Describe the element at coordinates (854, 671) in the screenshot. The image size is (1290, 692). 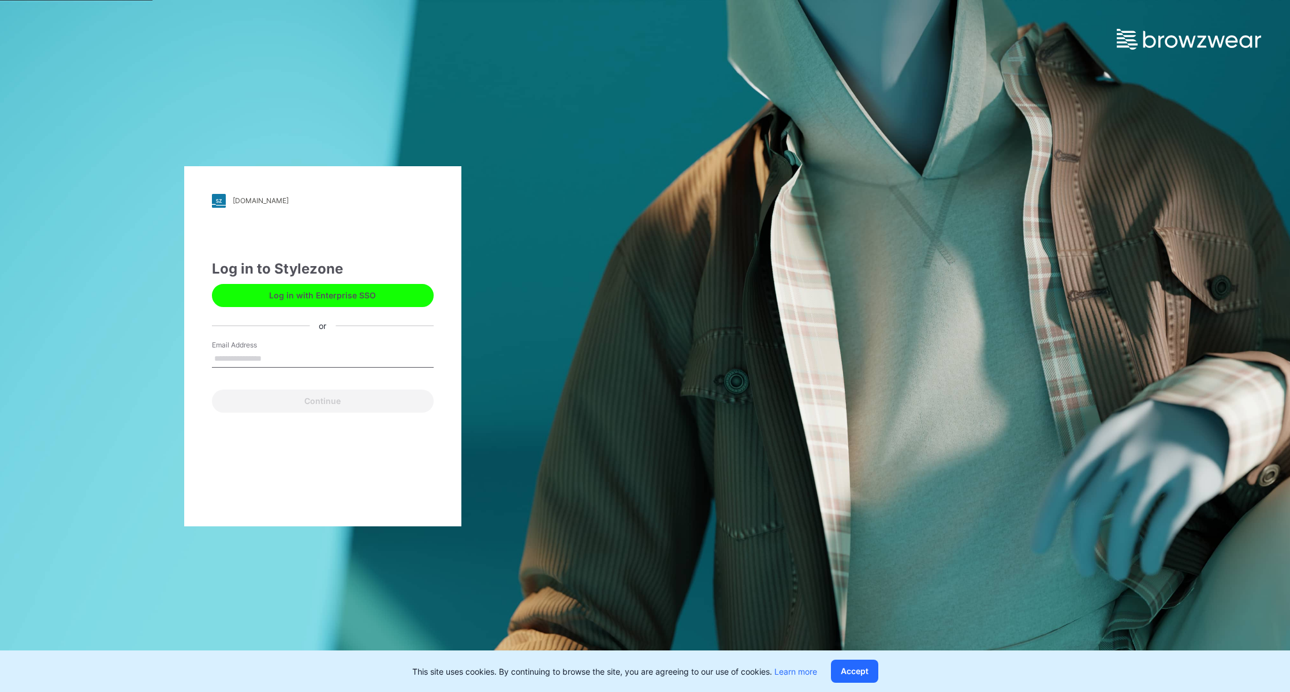
I see `button: Accept` at that location.